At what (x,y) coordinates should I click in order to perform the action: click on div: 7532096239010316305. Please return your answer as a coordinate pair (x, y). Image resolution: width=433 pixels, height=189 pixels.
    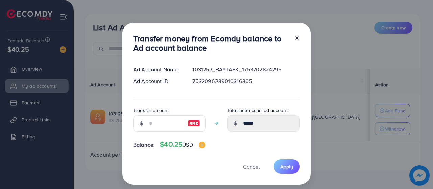
    Looking at the image, I should click on (246, 81).